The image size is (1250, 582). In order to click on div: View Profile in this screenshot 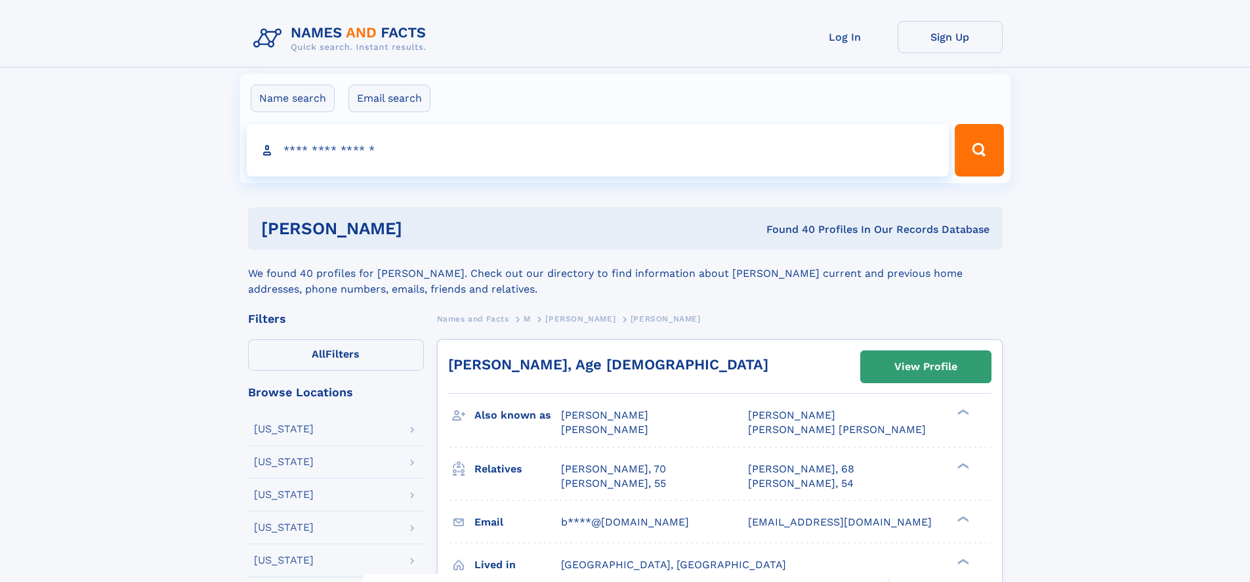, I will do `click(926, 367)`.